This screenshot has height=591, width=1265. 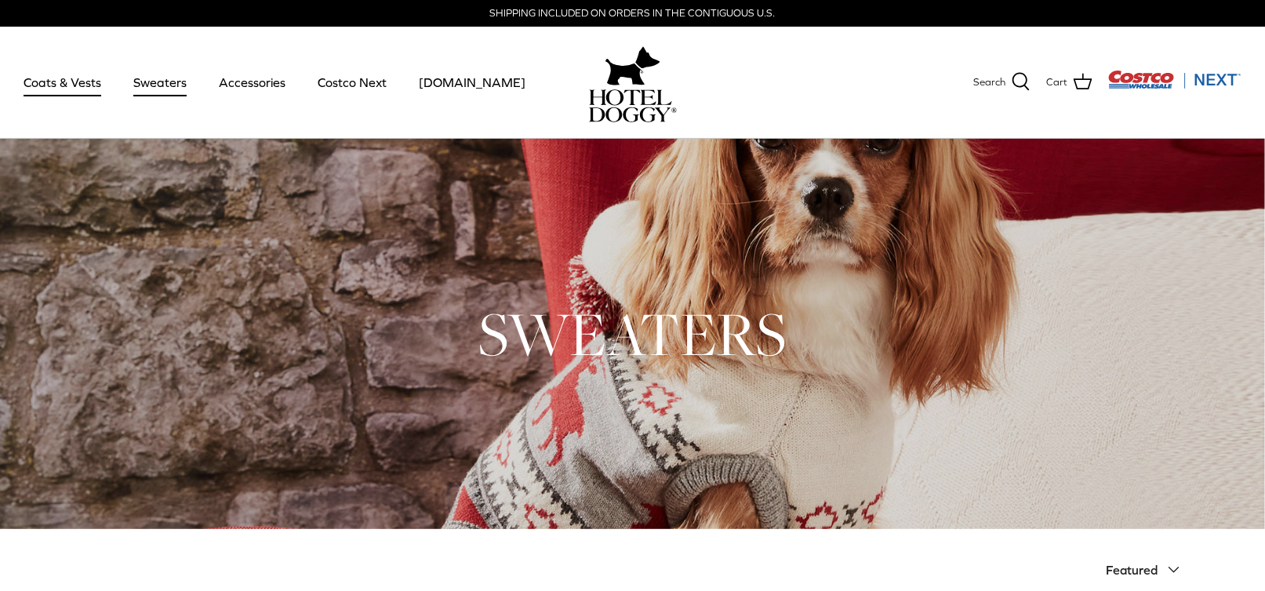 What do you see at coordinates (62, 82) in the screenshot?
I see `a: Coats & Vests` at bounding box center [62, 82].